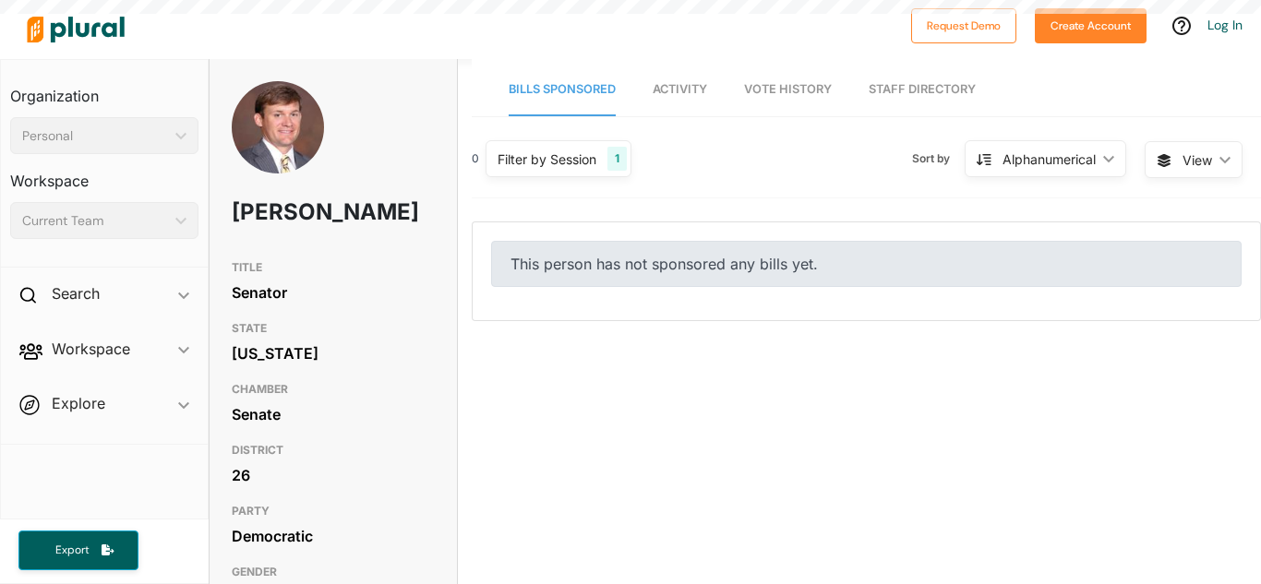 The width and height of the screenshot is (1261, 584). What do you see at coordinates (333, 414) in the screenshot?
I see `div: Senate` at bounding box center [333, 414].